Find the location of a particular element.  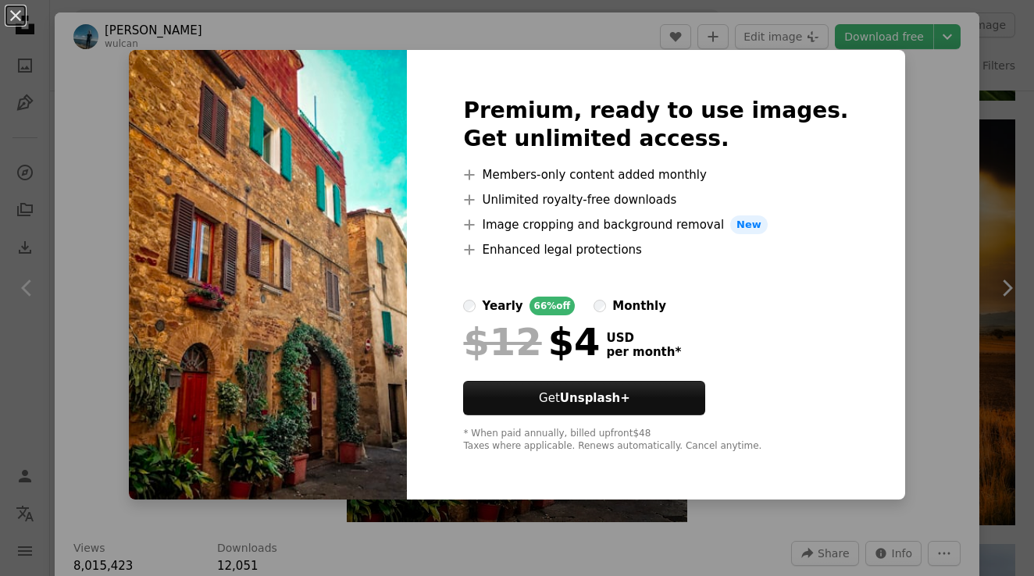

span: USD is located at coordinates (644, 338).